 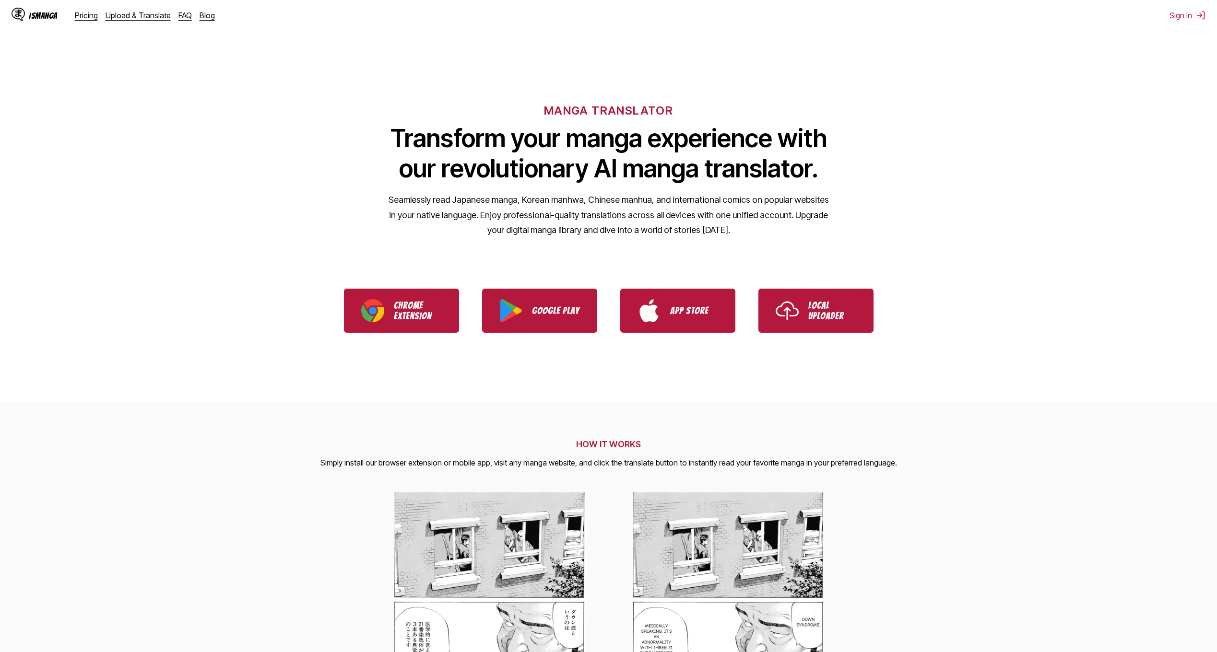 I want to click on h1: Transform your manga experience with our revolutionary AI manga translator., so click(x=609, y=153).